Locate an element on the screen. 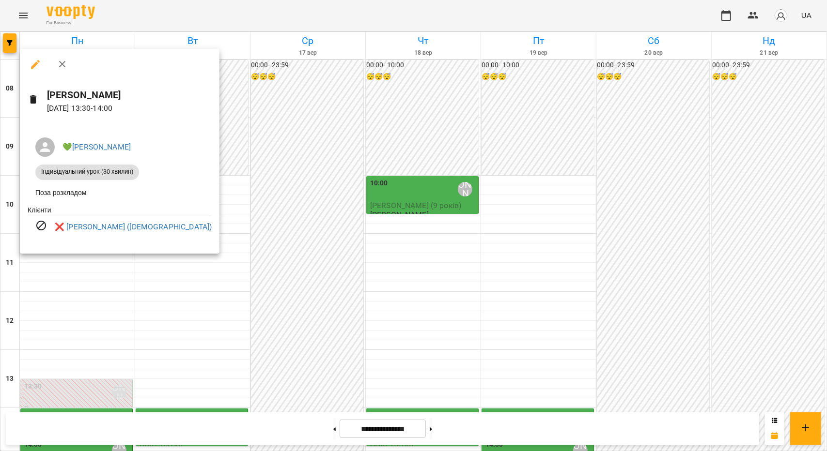  ul: Клієнти is located at coordinates (120, 224).